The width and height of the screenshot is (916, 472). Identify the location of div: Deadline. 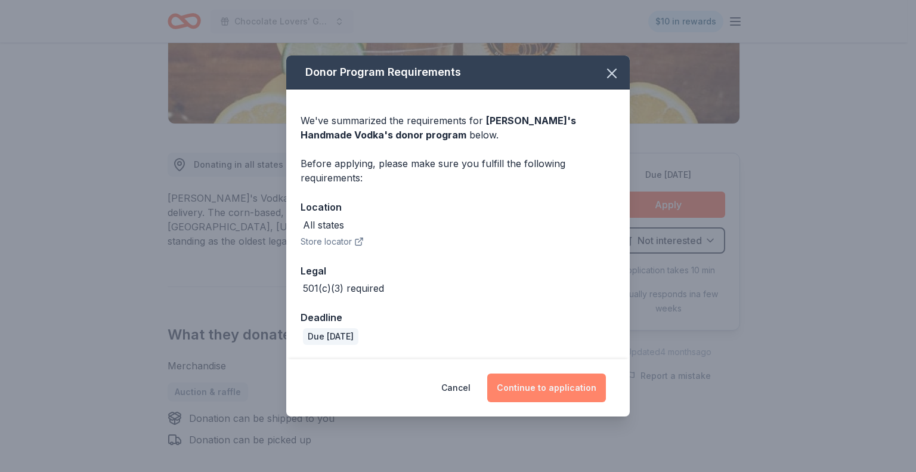
(458, 317).